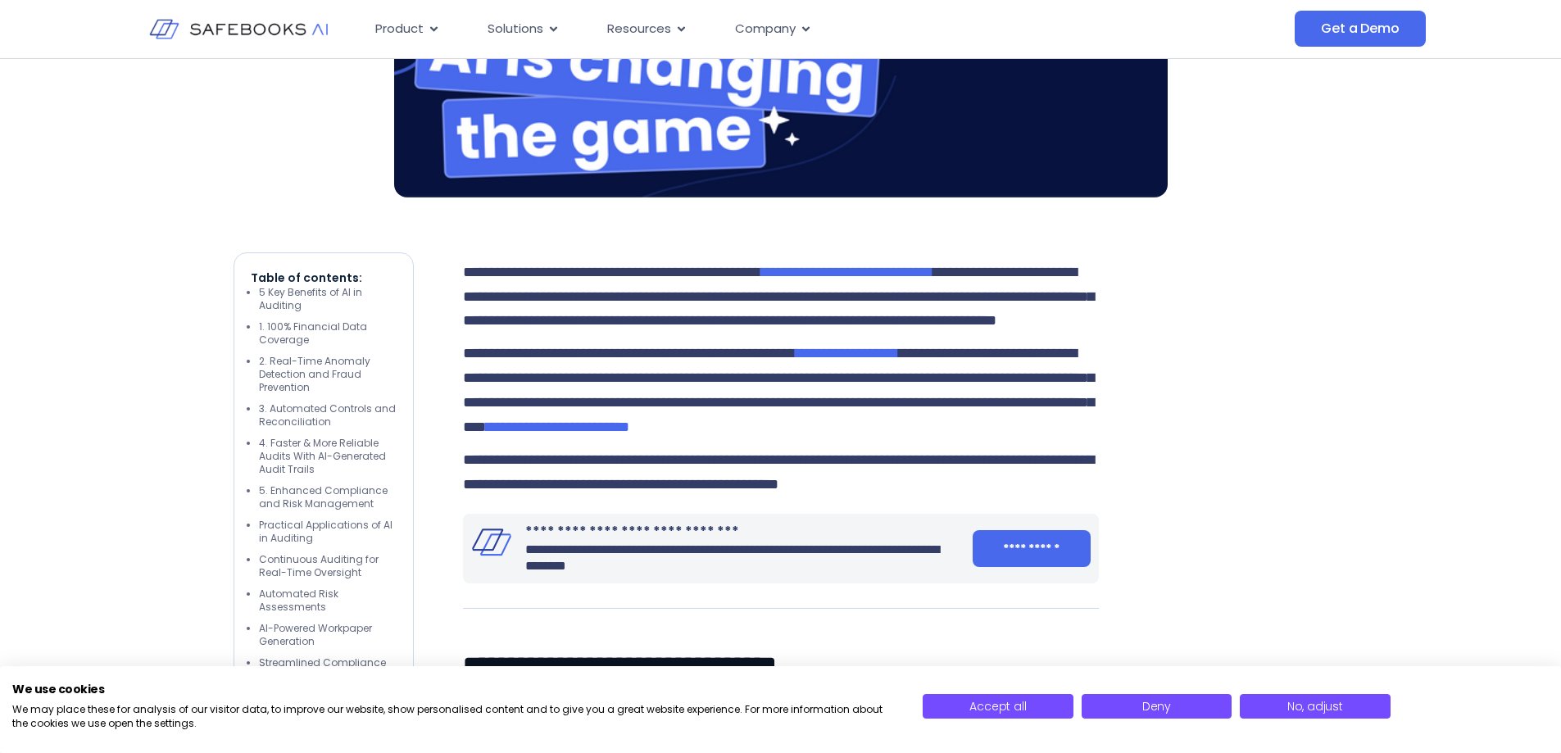 The image size is (1561, 753). I want to click on a: Get a Demo, so click(1360, 29).